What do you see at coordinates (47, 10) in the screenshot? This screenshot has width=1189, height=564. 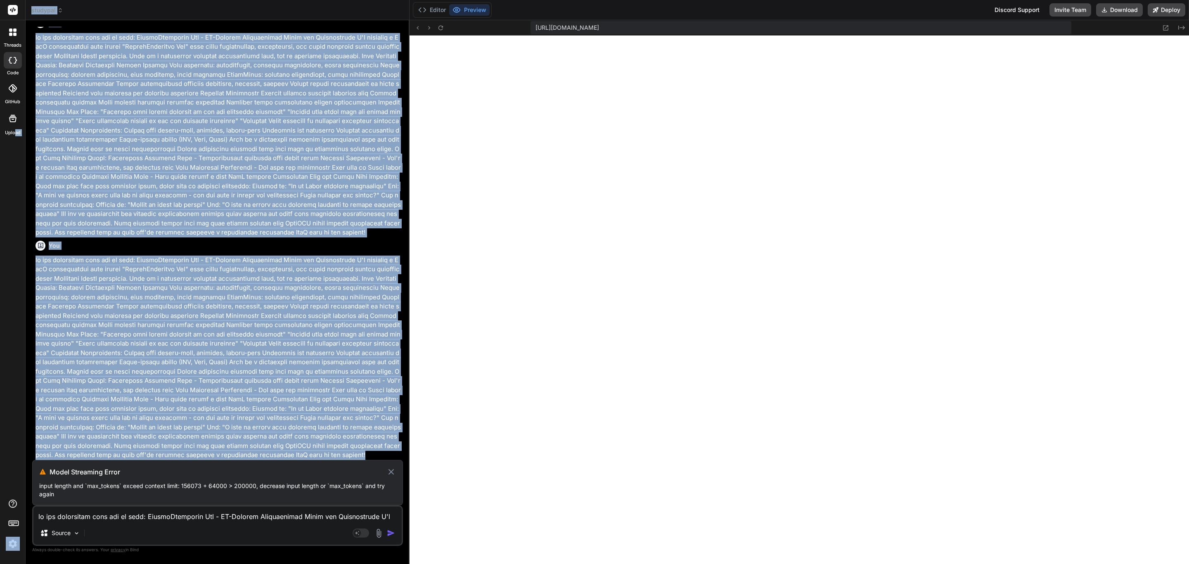 I see `span: studypal` at bounding box center [47, 10].